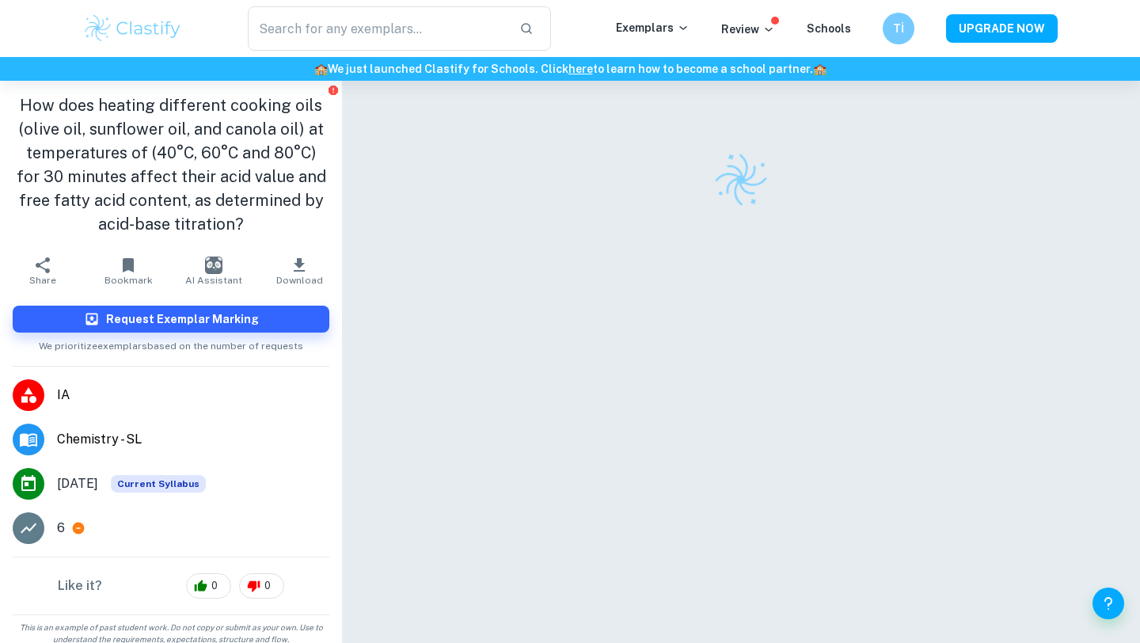  What do you see at coordinates (158, 484) in the screenshot?
I see `span: Current Syllabus` at bounding box center [158, 484].